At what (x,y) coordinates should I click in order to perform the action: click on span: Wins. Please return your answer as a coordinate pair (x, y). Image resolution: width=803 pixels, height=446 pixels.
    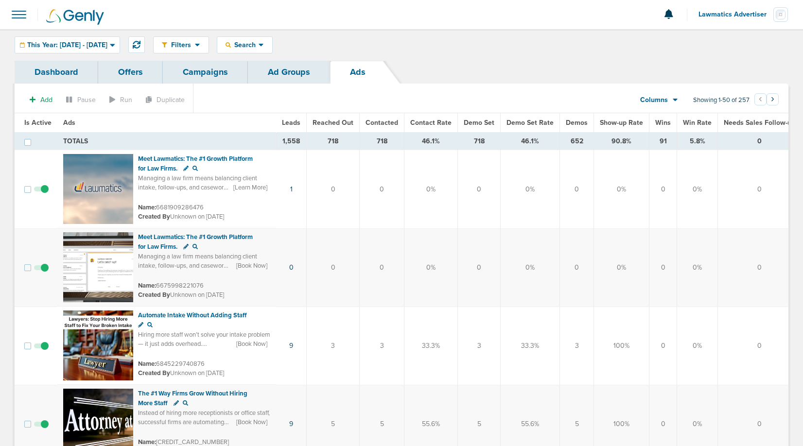
    Looking at the image, I should click on (663, 123).